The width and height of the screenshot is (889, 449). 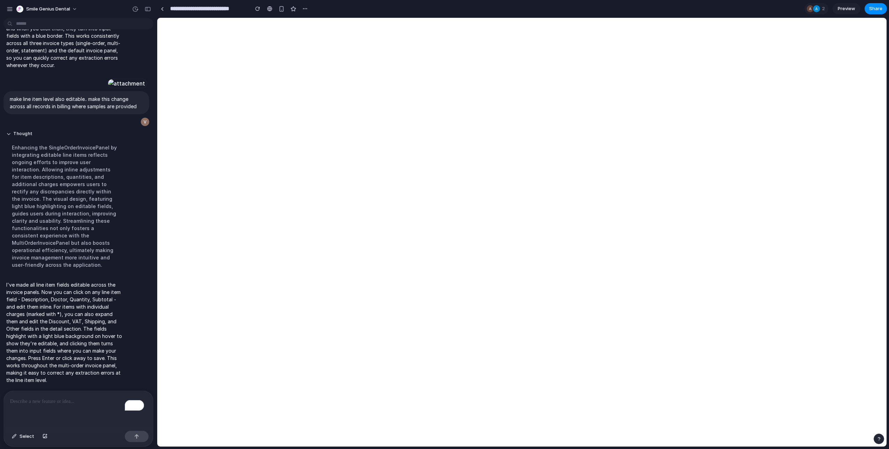 What do you see at coordinates (23, 436) in the screenshot?
I see `button: Select` at bounding box center [23, 436].